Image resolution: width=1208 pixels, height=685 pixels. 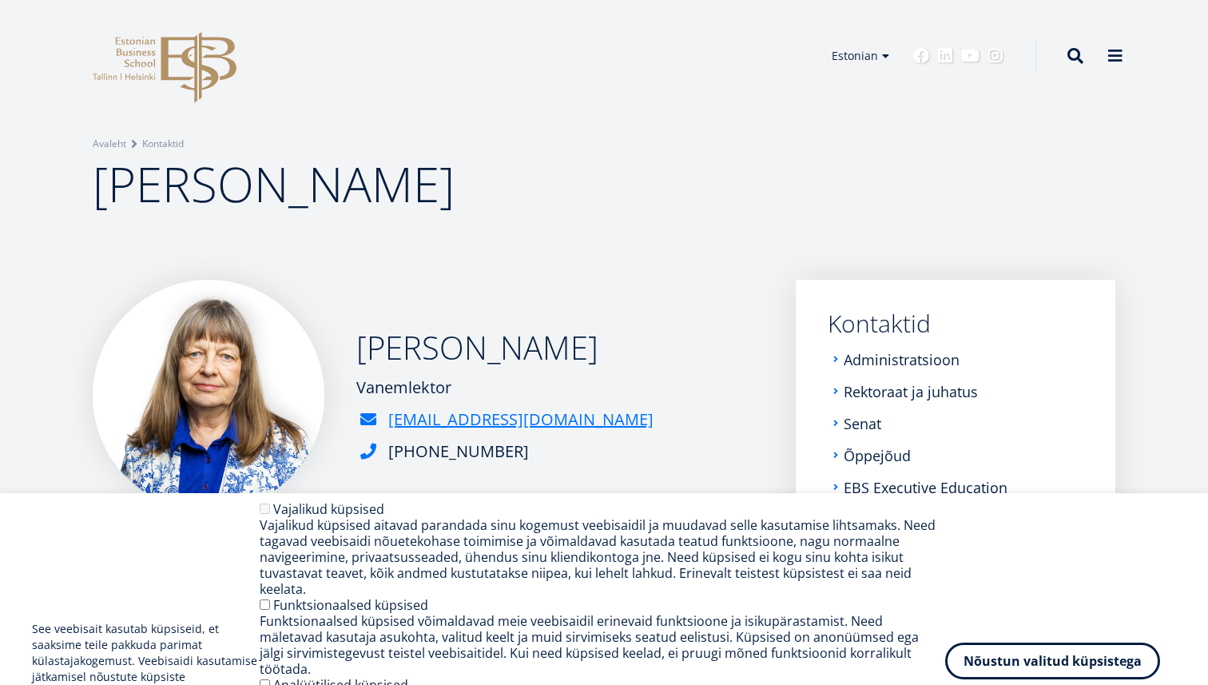 I want to click on div: Funktsionaalsed küpsised võimaldavad meie veebisaidil erinevaid funktsioone ja isikupärastamist. ..., so click(x=602, y=645).